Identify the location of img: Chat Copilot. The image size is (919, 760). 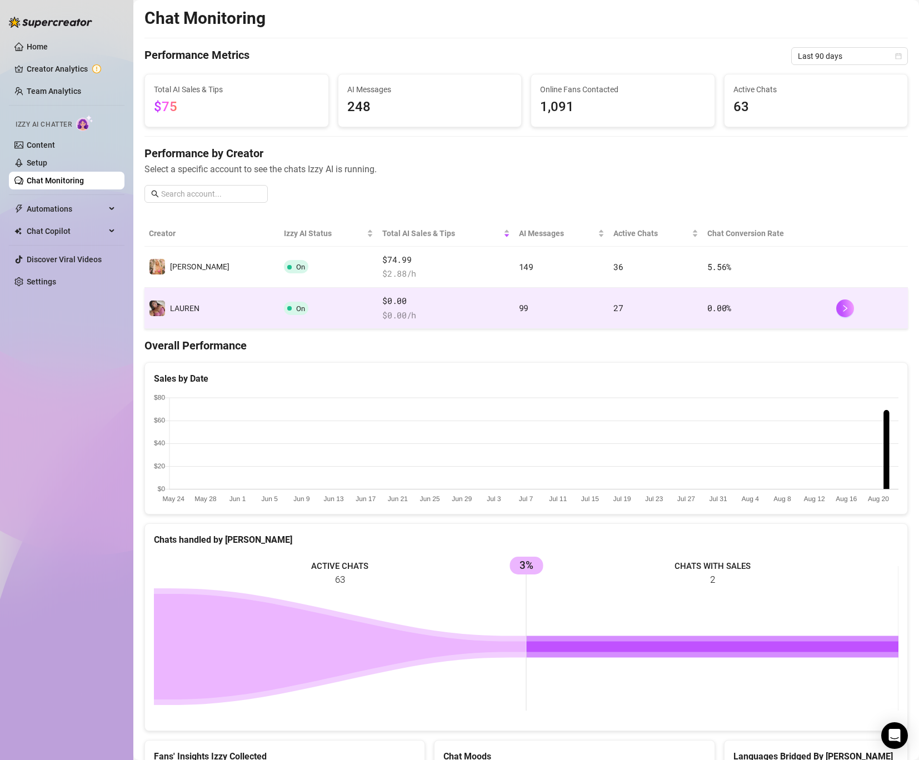
(18, 231).